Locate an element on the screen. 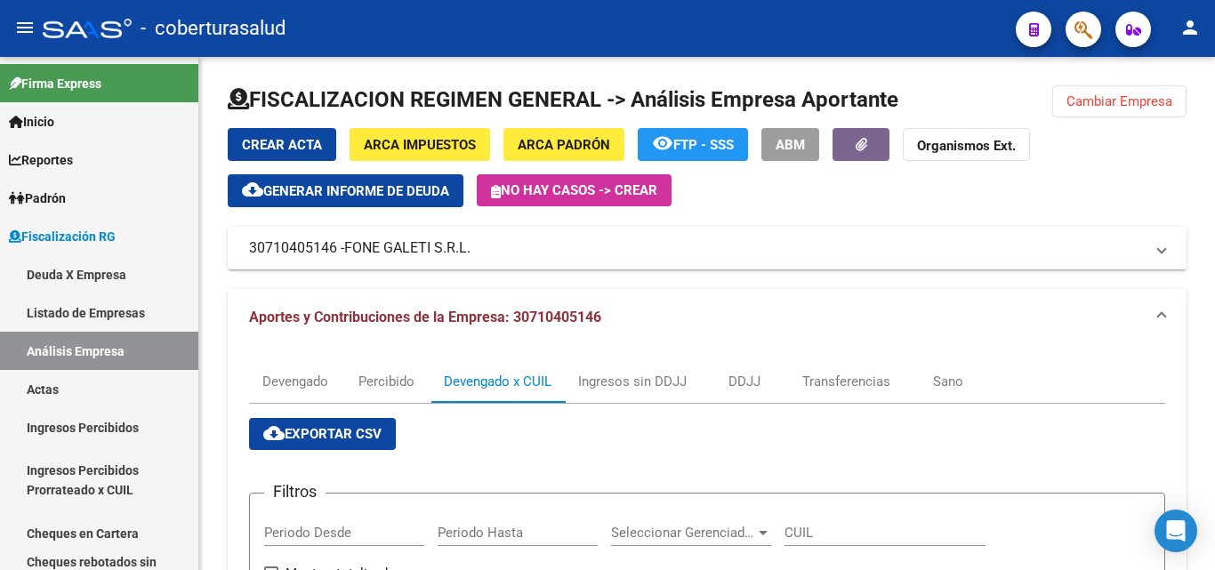  span: Generar informe de deuda is located at coordinates (356, 191).